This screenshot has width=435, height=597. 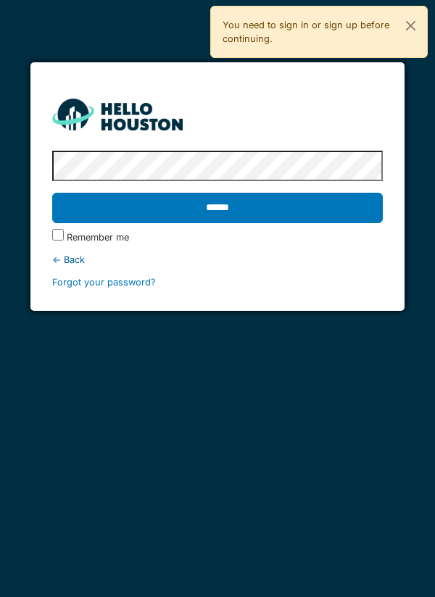 What do you see at coordinates (117, 114) in the screenshot?
I see `img: HH_line-BYnF2_Hg.png` at bounding box center [117, 114].